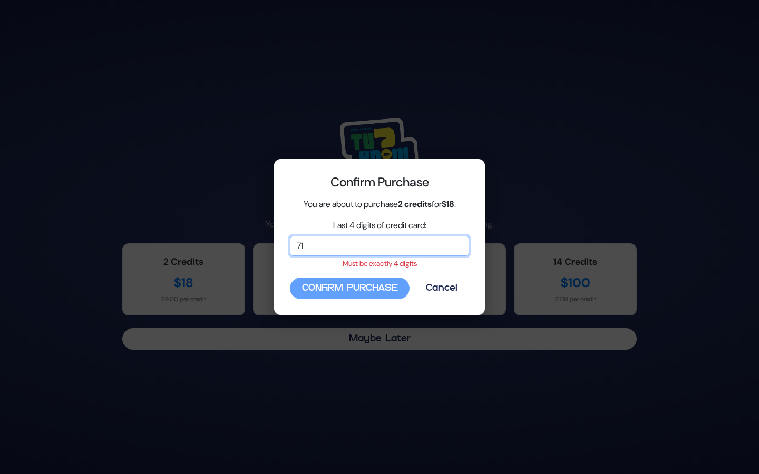 This screenshot has height=474, width=759. I want to click on p: You are about to purchase for ., so click(379, 204).